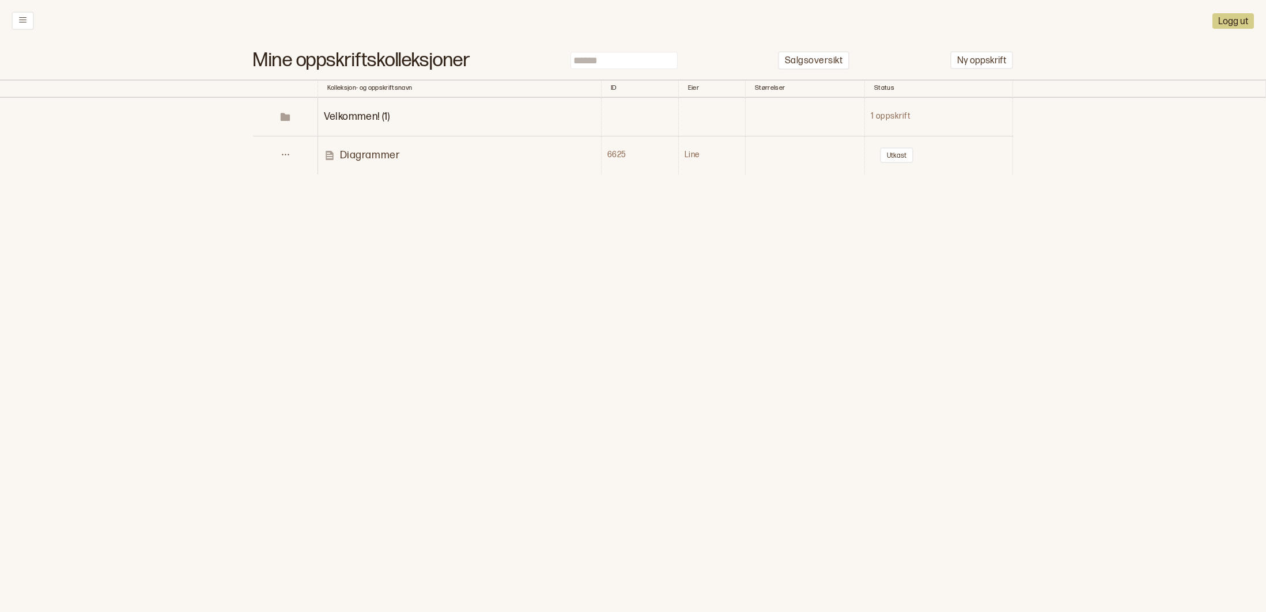 This screenshot has width=1266, height=612. Describe the element at coordinates (813, 60) in the screenshot. I see `a: Salgsoversikt` at that location.